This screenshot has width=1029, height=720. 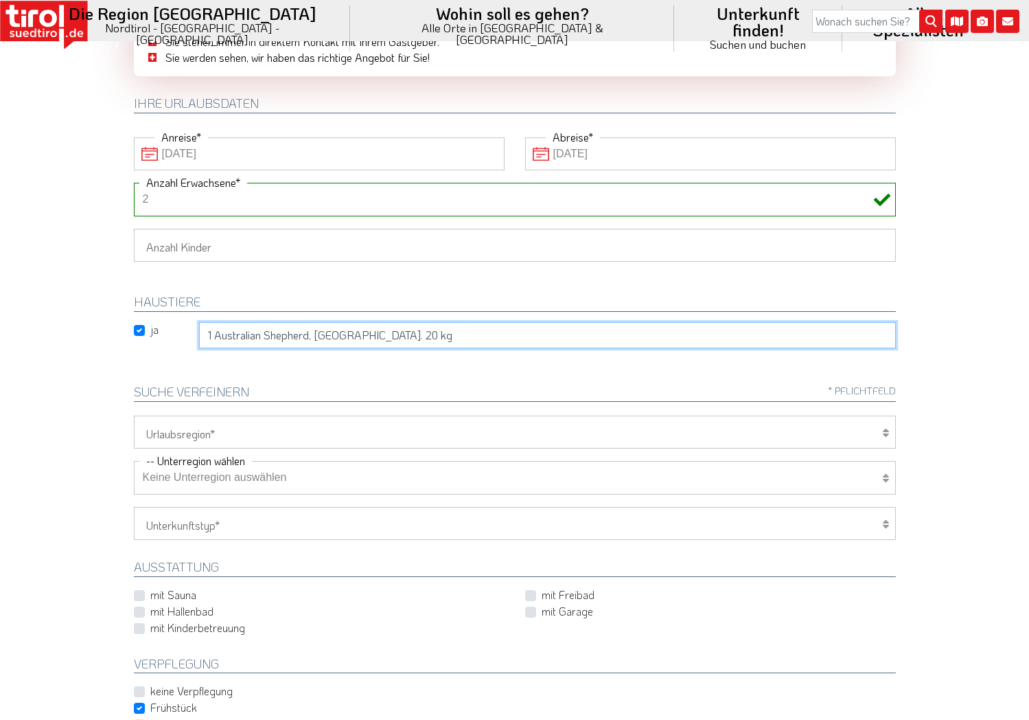 What do you see at coordinates (567, 611) in the screenshot?
I see `label: mit Garage` at bounding box center [567, 611].